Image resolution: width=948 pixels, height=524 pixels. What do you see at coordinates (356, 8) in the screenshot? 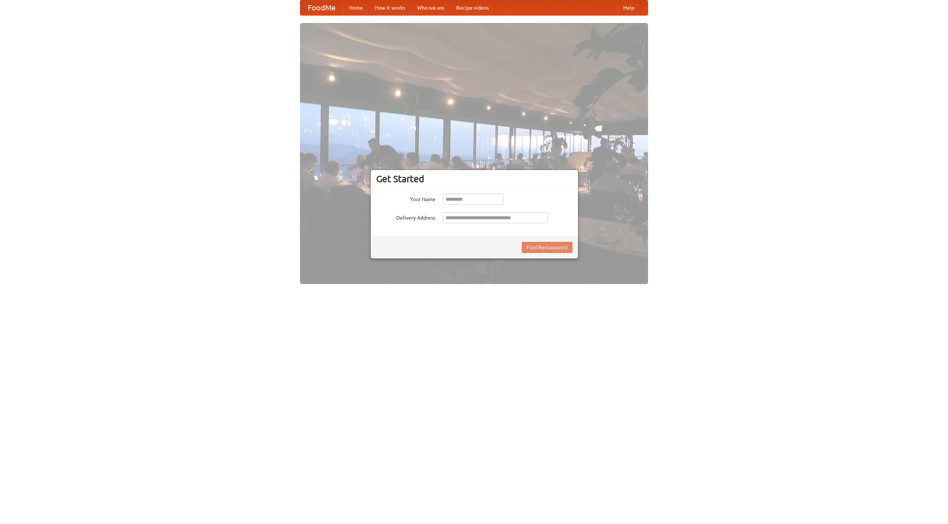
I see `a: Home` at bounding box center [356, 8].